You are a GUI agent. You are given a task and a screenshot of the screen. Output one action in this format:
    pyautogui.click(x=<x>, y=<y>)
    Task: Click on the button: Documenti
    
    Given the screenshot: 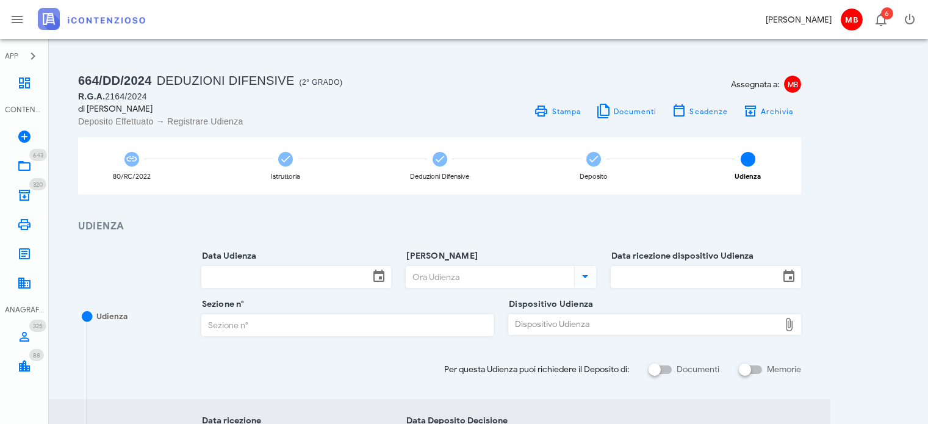 What is the action you would take?
    pyautogui.click(x=626, y=111)
    